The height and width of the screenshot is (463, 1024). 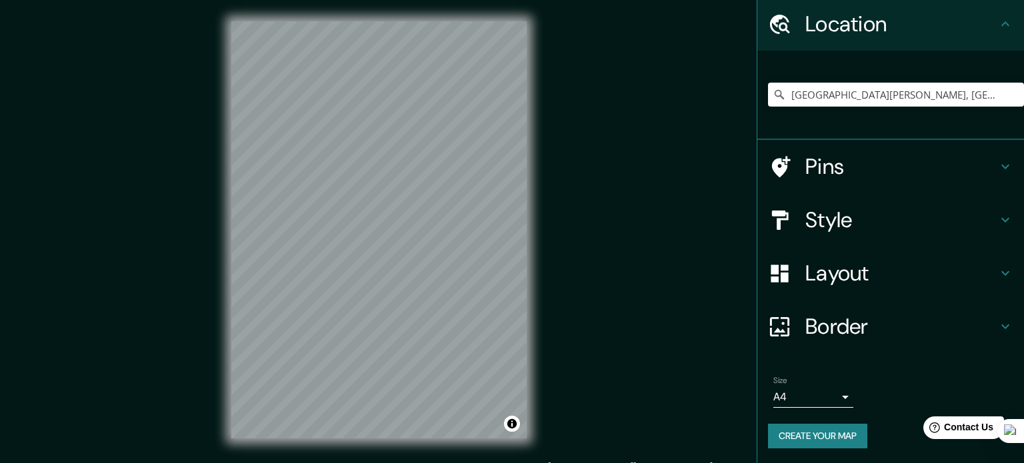 What do you see at coordinates (901, 167) in the screenshot?
I see `h4: Pins` at bounding box center [901, 167].